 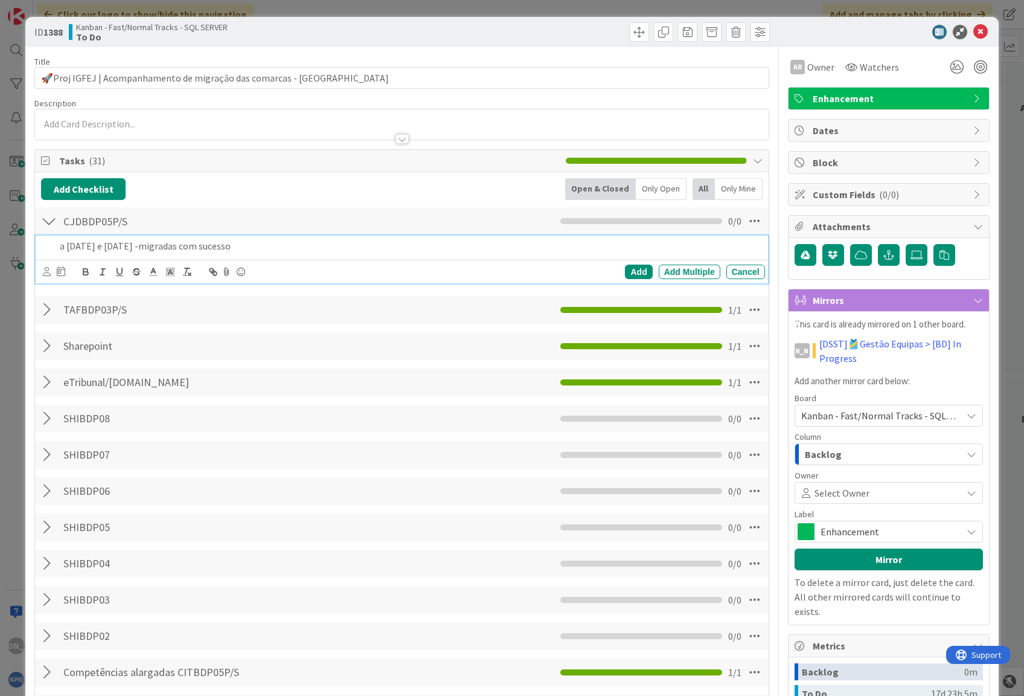 I want to click on span: Block, so click(x=890, y=162).